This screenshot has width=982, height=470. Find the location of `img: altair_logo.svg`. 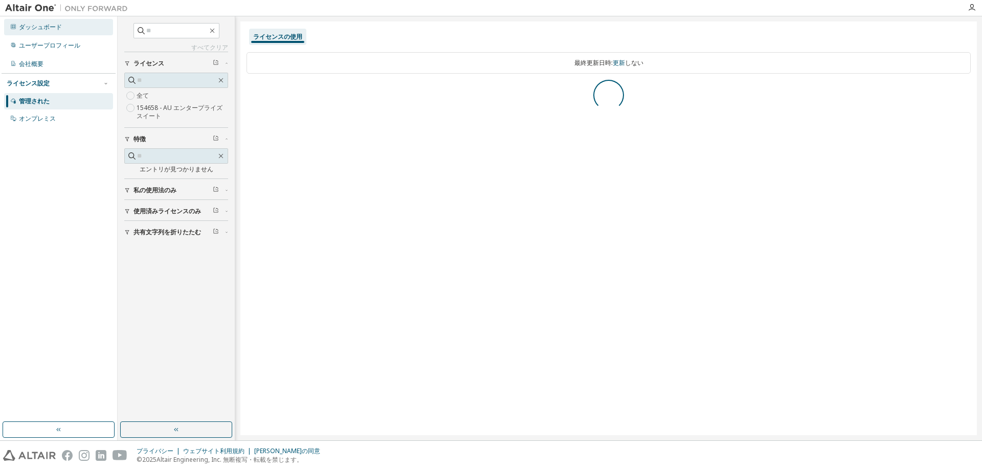

img: altair_logo.svg is located at coordinates (29, 455).